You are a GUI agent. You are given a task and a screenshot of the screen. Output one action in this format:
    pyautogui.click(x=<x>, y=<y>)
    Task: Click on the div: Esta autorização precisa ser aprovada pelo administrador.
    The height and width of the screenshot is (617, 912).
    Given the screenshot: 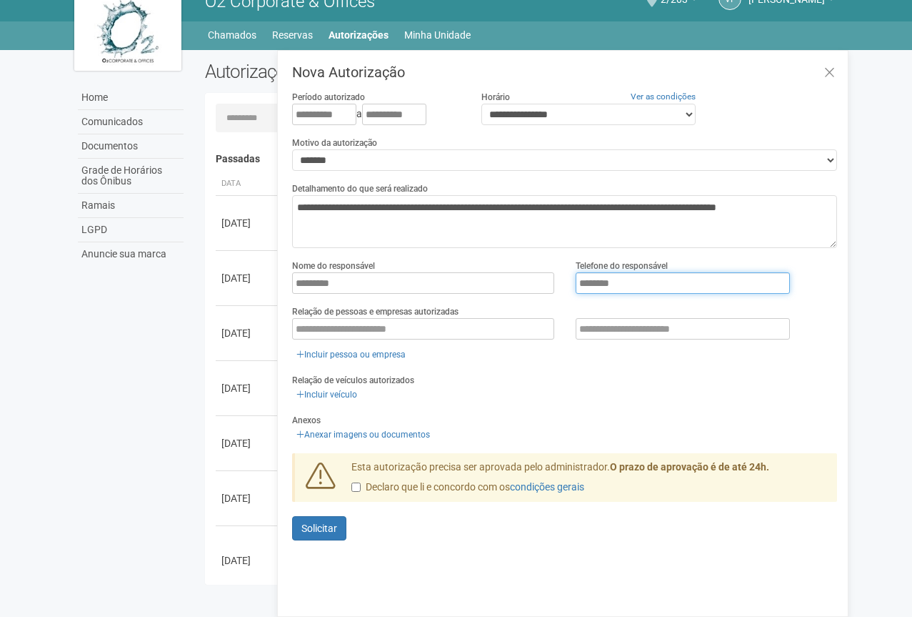 What is the action you would take?
    pyautogui.click(x=589, y=481)
    